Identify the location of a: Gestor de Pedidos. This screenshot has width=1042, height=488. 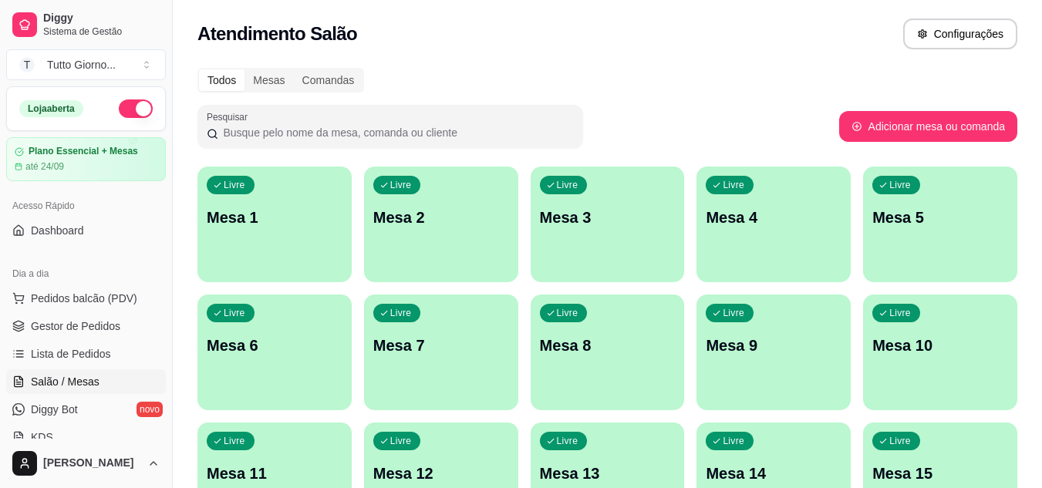
(86, 326).